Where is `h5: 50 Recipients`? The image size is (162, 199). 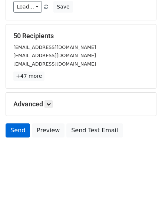 h5: 50 Recipients is located at coordinates (81, 36).